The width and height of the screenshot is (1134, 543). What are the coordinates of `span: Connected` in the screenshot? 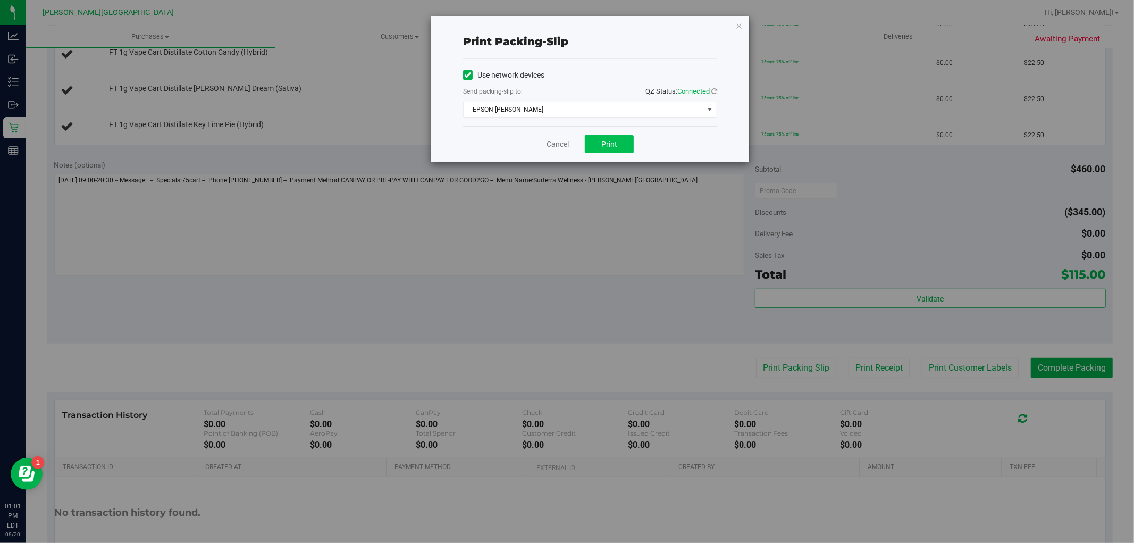 It's located at (693, 91).